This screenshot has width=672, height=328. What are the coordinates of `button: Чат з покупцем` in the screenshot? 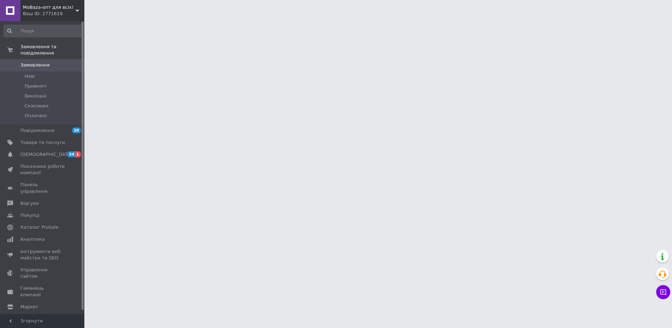 It's located at (663, 292).